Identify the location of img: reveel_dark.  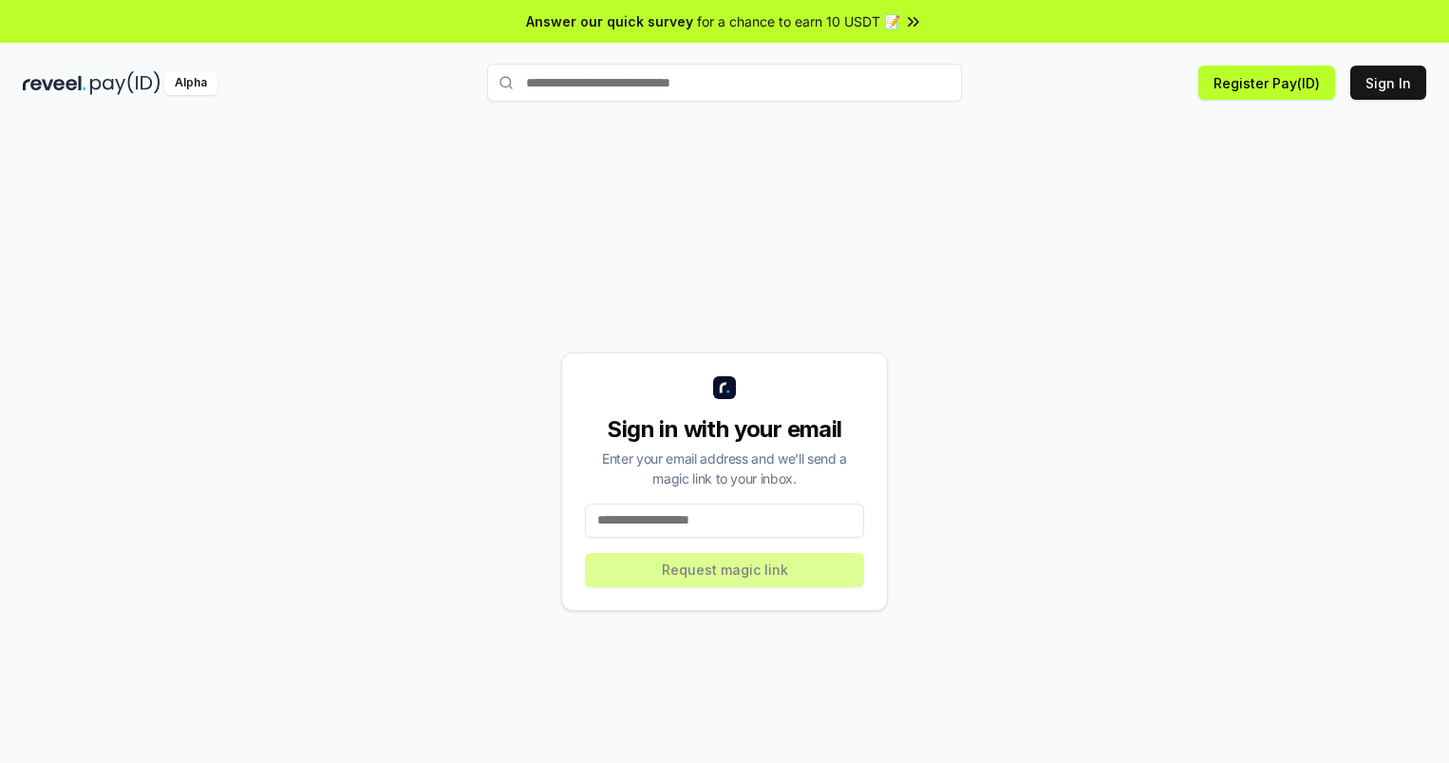
(54, 83).